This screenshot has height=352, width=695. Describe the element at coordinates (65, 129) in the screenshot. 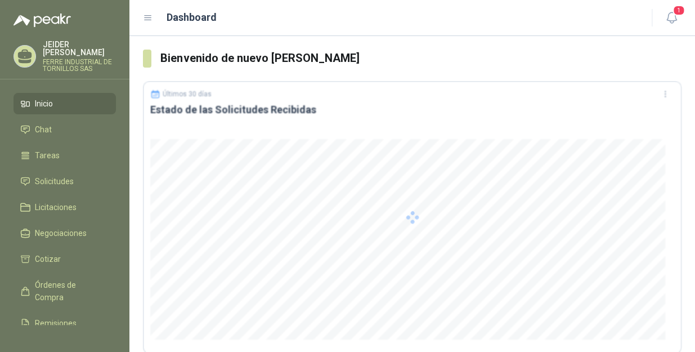

I see `a: Chat` at that location.